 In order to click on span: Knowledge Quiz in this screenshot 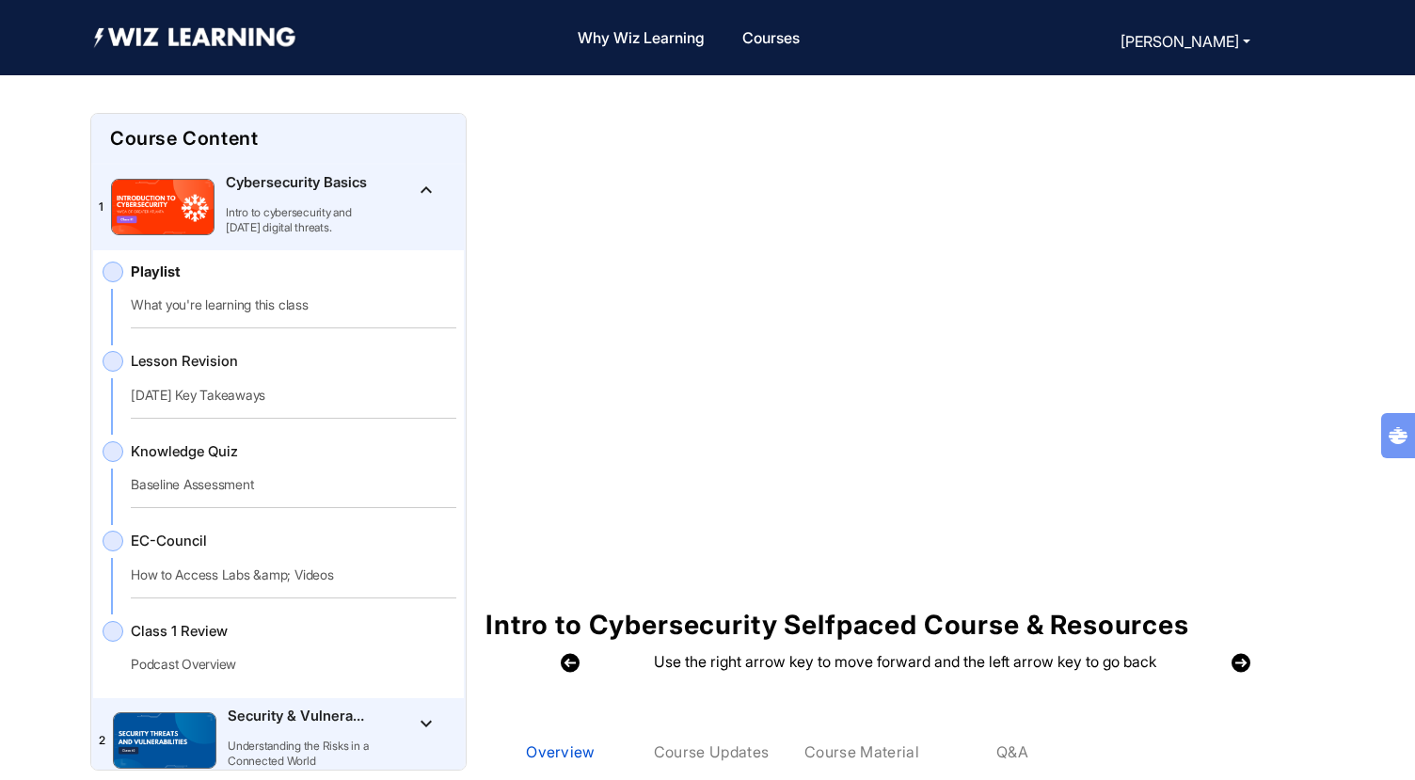, I will do `click(277, 452)`.